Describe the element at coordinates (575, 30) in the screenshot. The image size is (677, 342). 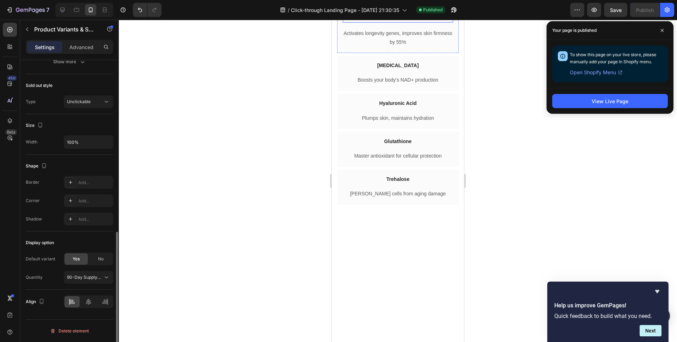
I see `p: Your page is published` at that location.